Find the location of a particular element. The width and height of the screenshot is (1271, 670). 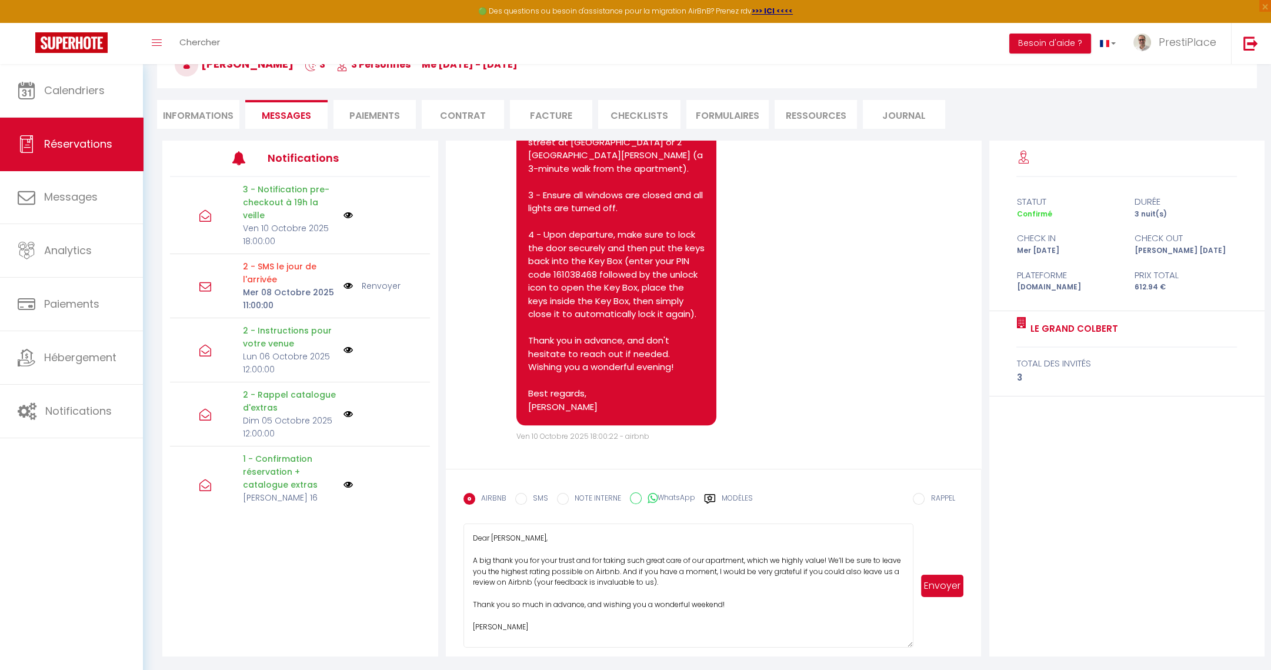

li: Contrat is located at coordinates (463, 114).